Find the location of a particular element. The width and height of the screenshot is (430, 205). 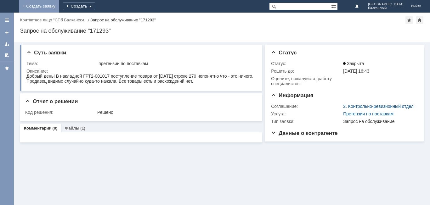

span: Отчет о решении is located at coordinates (51, 101).